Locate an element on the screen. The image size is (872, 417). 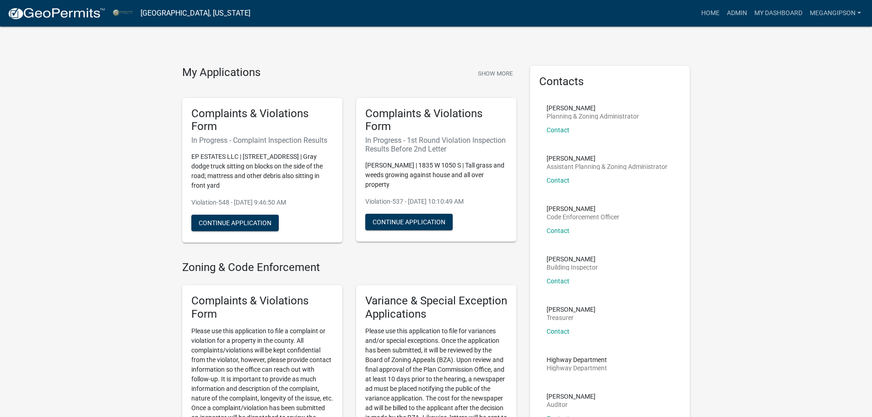
h6: In Progress - Complaint Inspection Results is located at coordinates (262, 140).